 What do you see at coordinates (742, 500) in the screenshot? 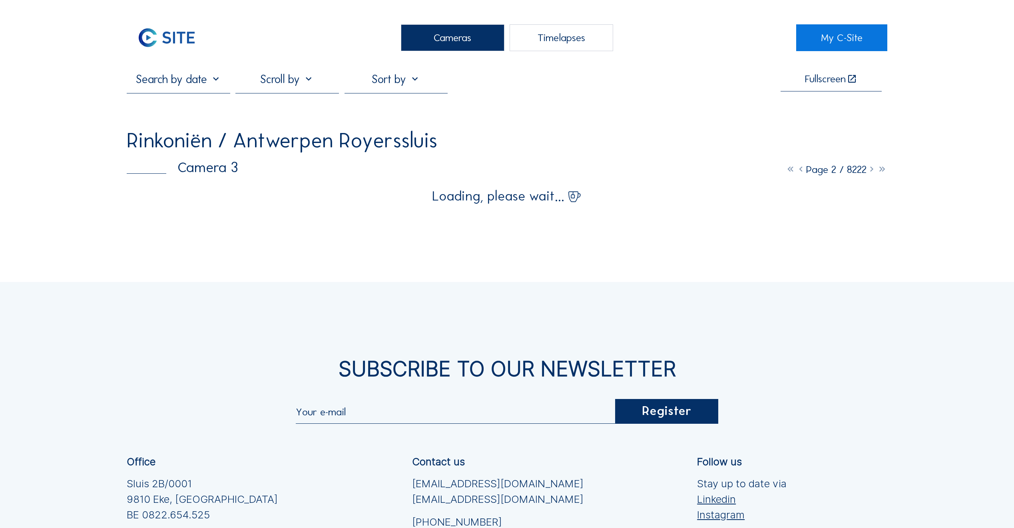
I see `div: Stay up to date via` at bounding box center [742, 500].